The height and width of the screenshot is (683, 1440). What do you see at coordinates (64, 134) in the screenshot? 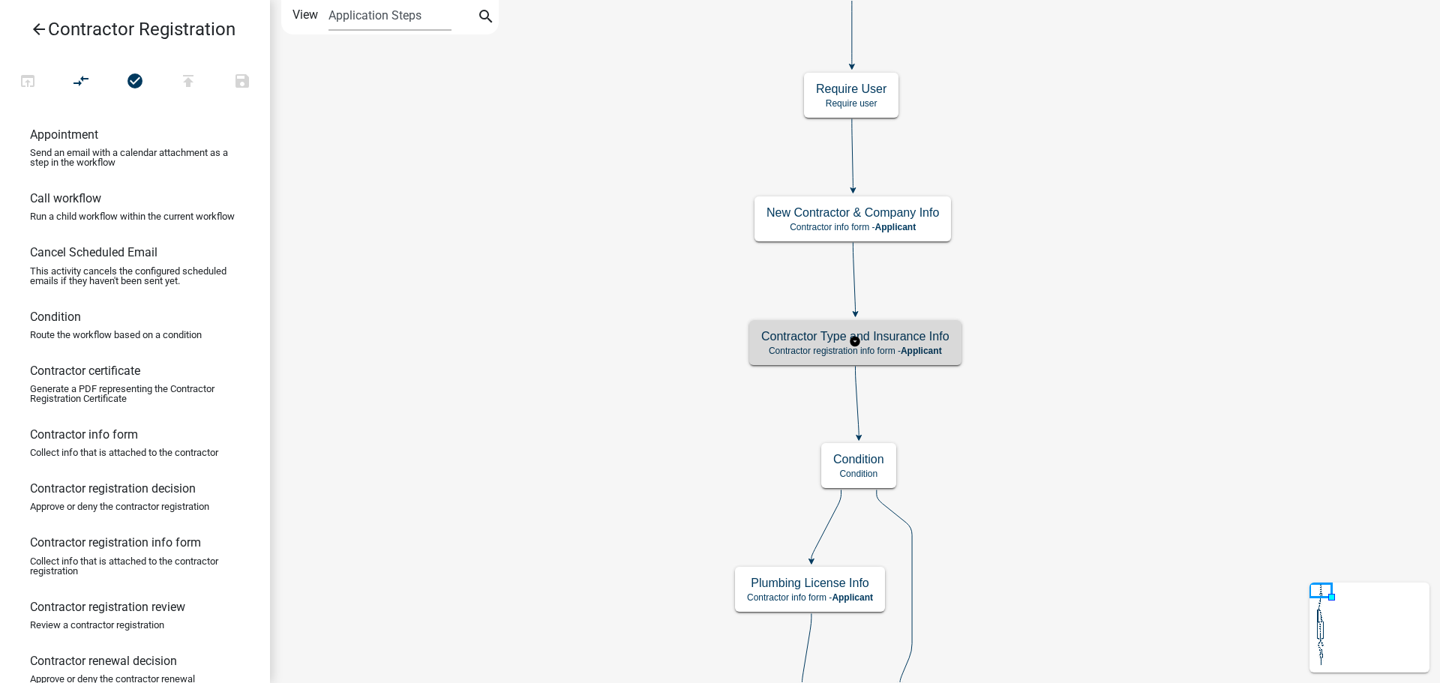
I see `h6: Appointment` at bounding box center [64, 134].